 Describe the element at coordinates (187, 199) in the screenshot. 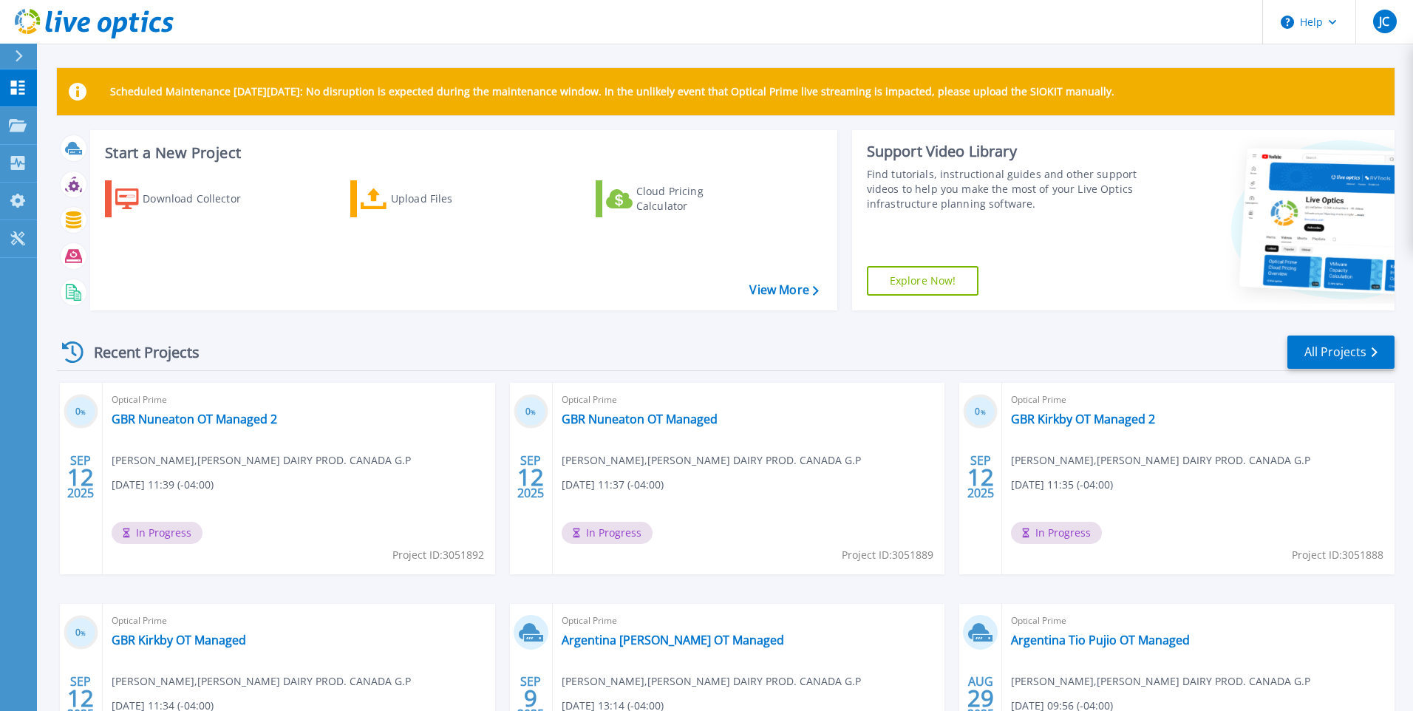

I see `a: Download Collector` at that location.